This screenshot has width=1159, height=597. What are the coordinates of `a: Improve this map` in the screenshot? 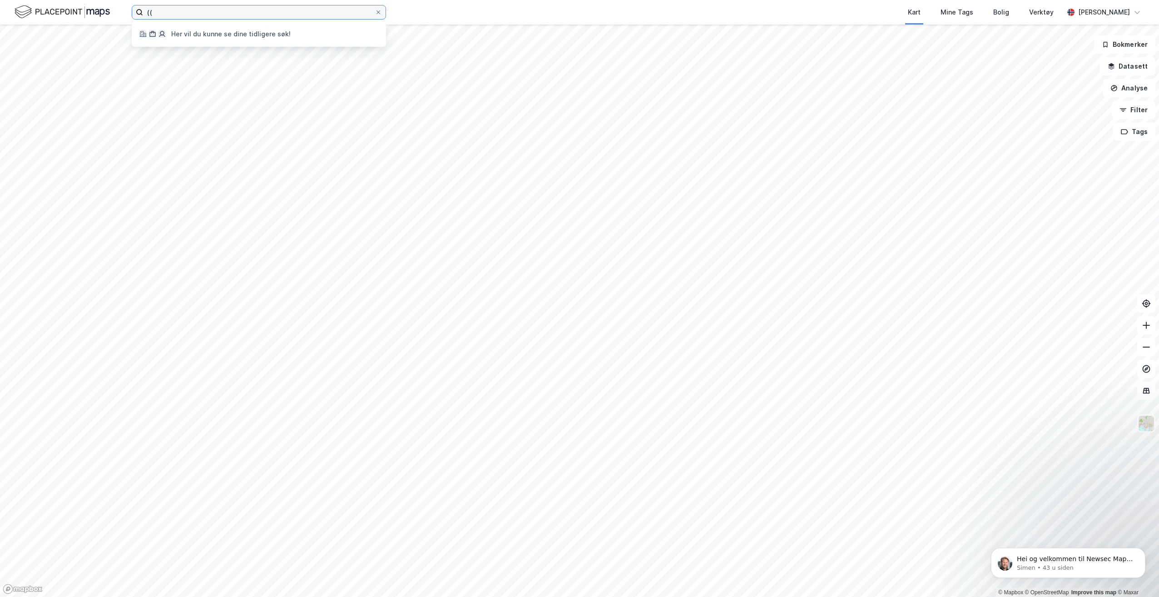 It's located at (1094, 592).